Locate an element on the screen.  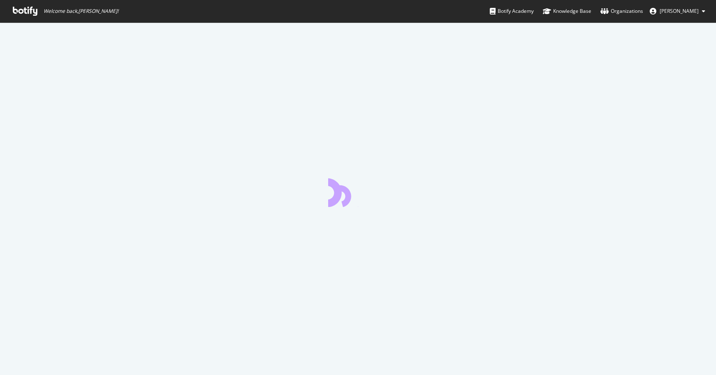
div: animation is located at coordinates (358, 192).